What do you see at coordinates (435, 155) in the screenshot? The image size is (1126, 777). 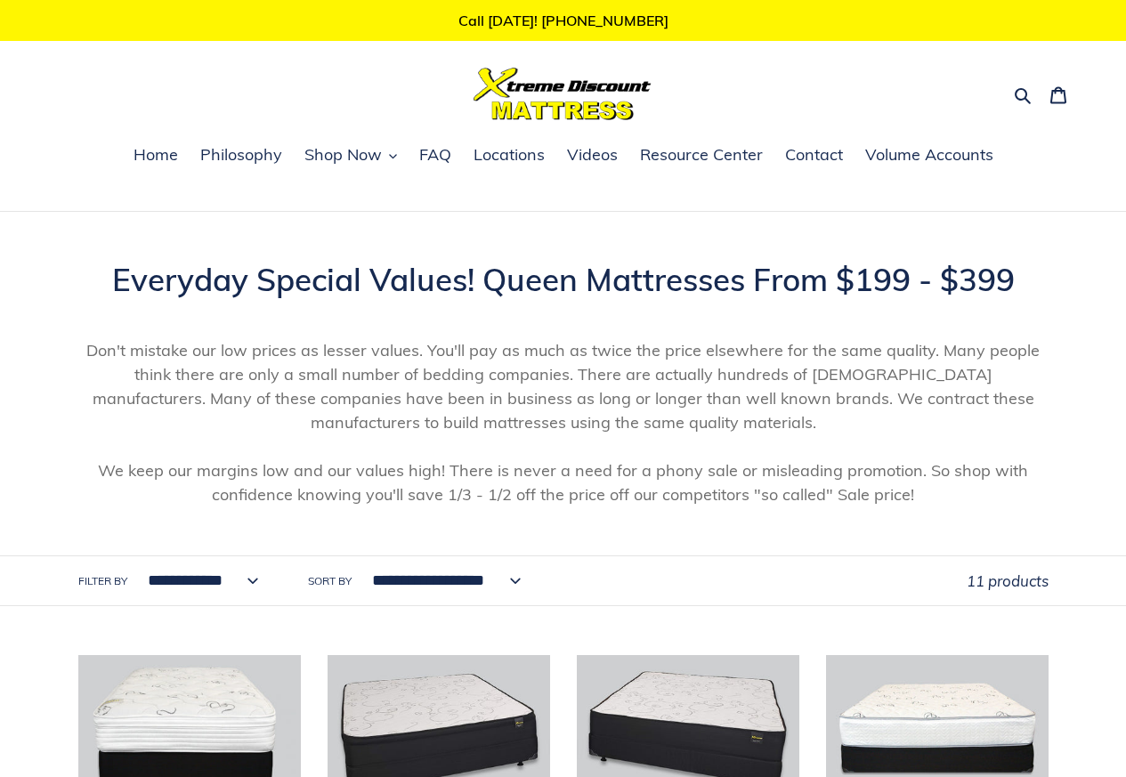 I see `span: FAQ` at bounding box center [435, 155].